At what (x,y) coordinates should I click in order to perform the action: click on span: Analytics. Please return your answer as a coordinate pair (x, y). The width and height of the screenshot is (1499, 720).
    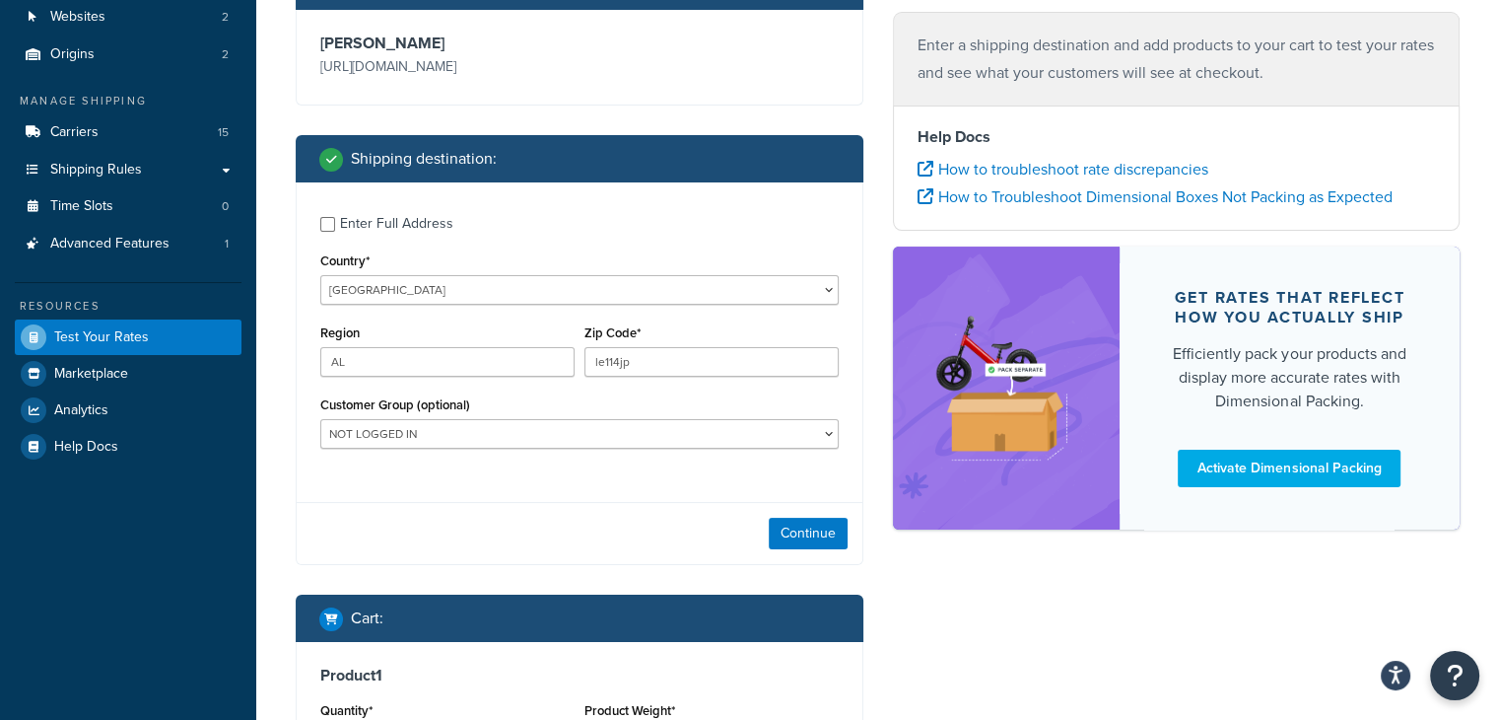
    Looking at the image, I should click on (81, 410).